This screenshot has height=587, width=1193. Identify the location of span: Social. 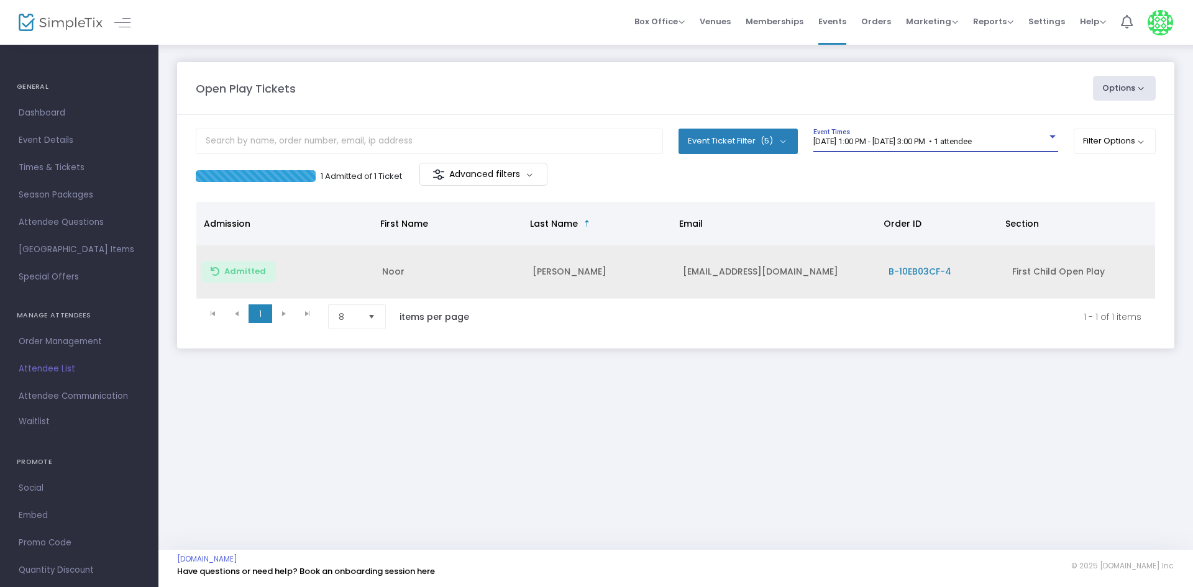
(79, 488).